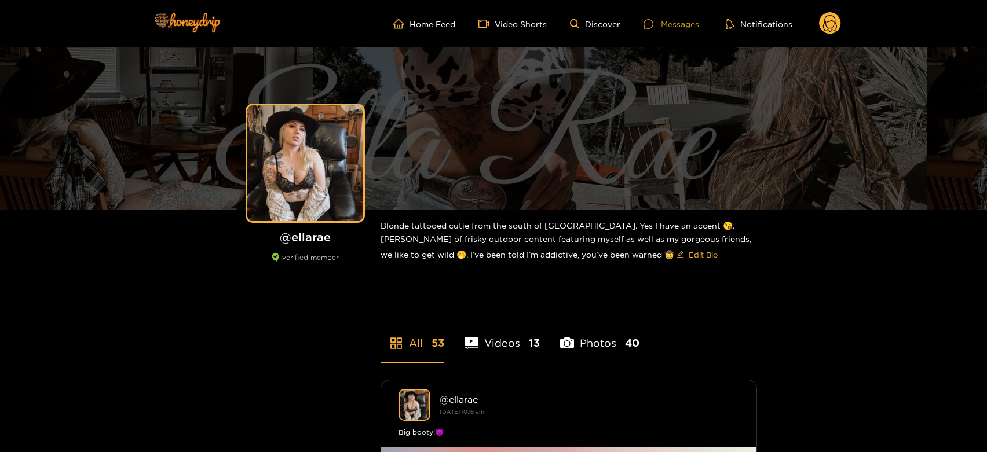 This screenshot has width=987, height=452. What do you see at coordinates (487, 24) in the screenshot?
I see `span: video-camera` at bounding box center [487, 24].